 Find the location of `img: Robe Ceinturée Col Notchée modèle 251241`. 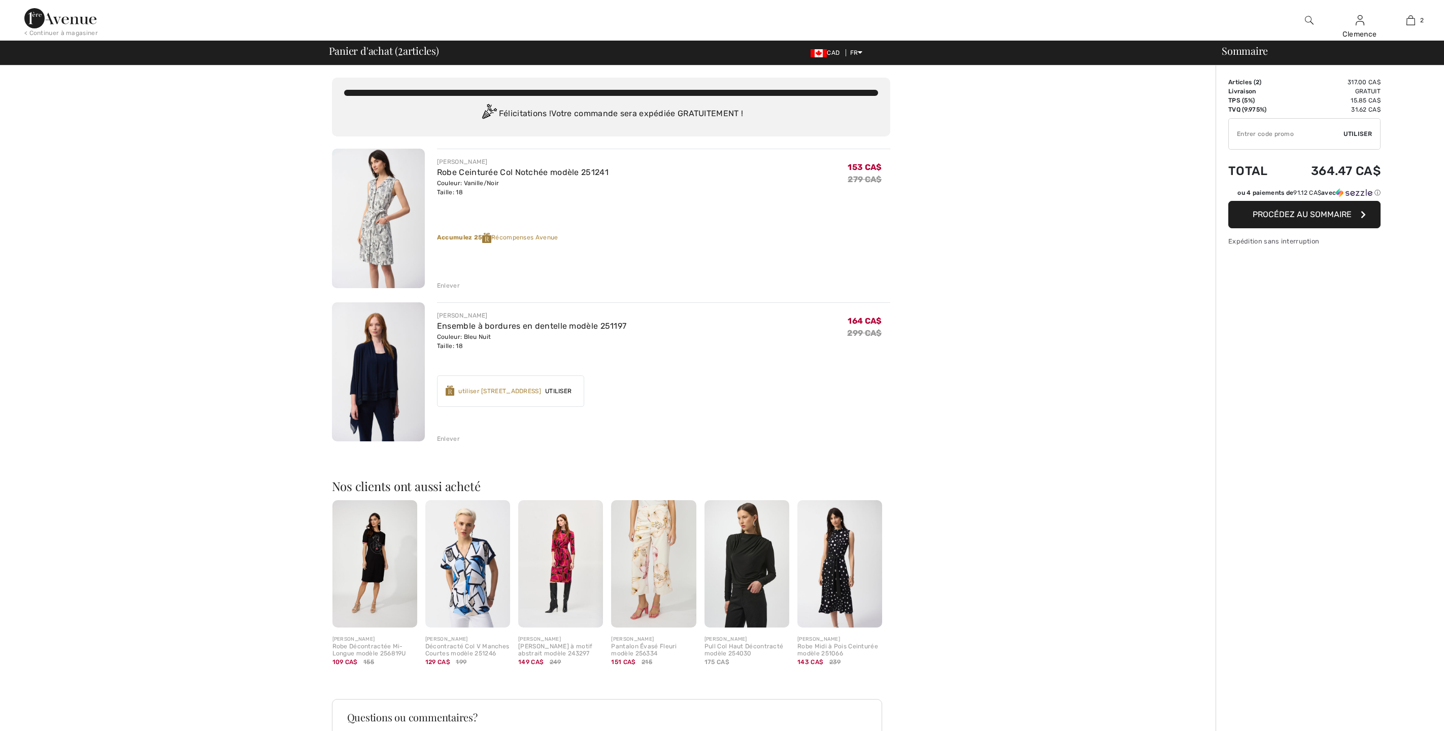

img: Robe Ceinturée Col Notchée modèle 251241 is located at coordinates (378, 218).